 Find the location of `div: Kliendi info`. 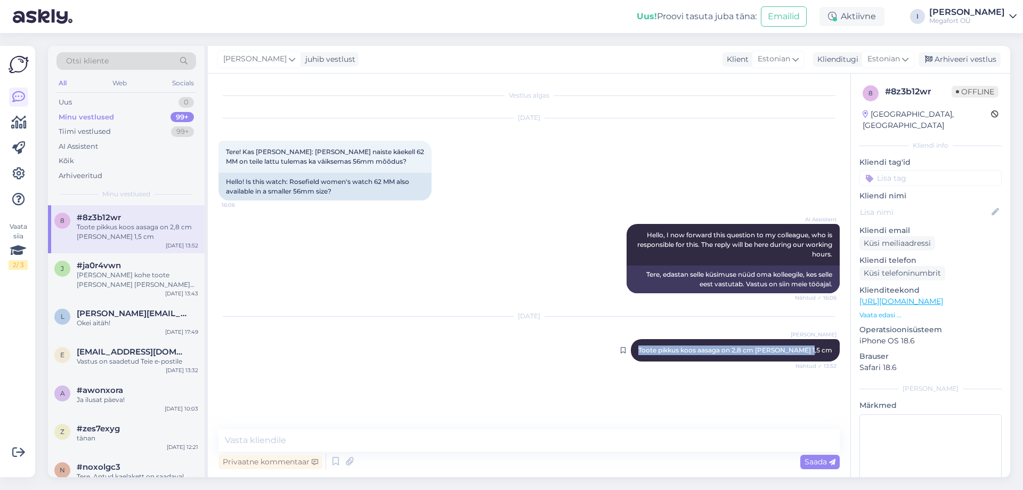

div: Kliendi info is located at coordinates (930, 145).